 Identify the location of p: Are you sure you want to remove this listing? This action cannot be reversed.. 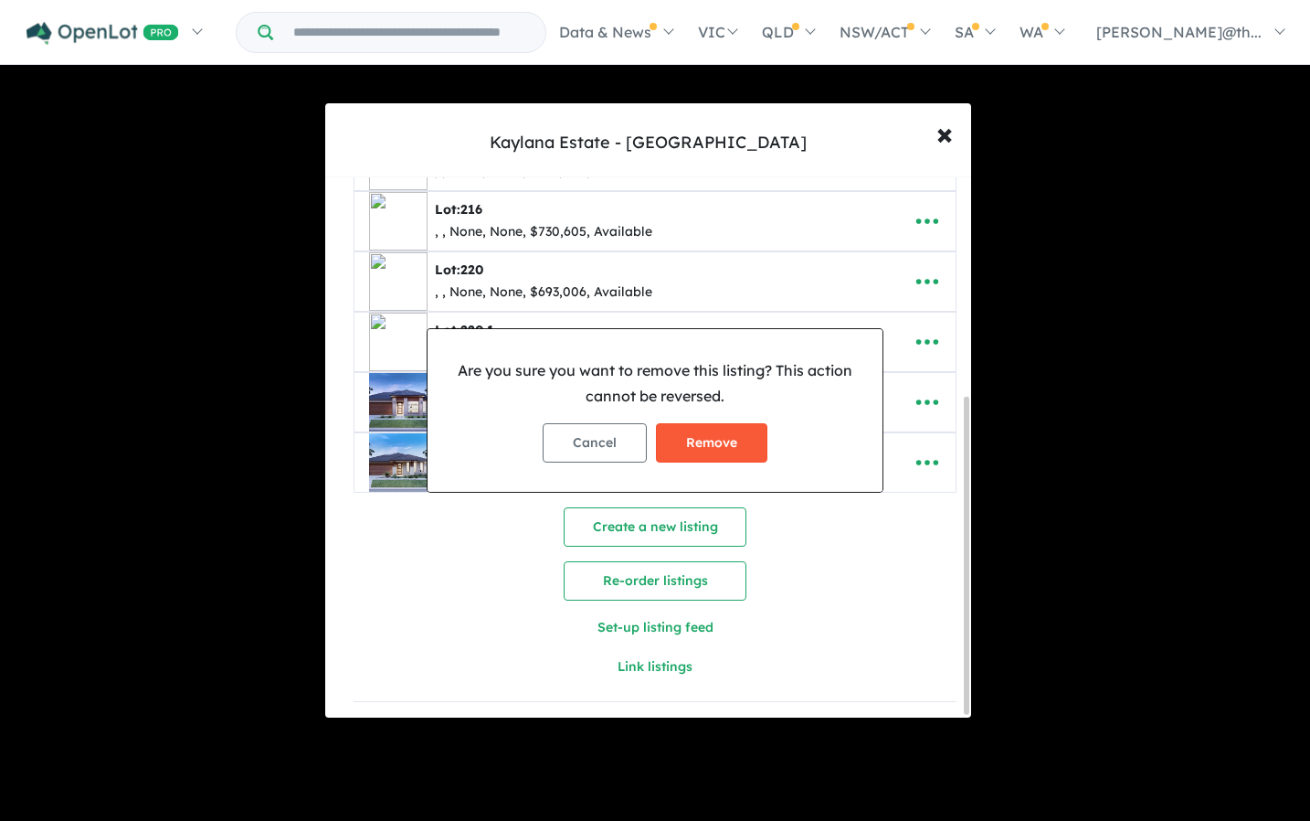
(655, 383).